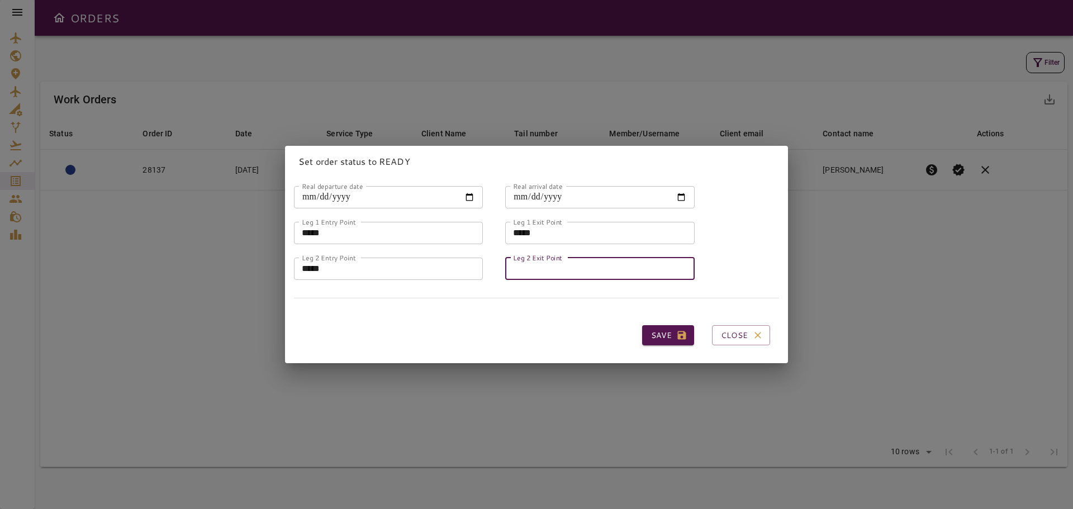 Image resolution: width=1073 pixels, height=509 pixels. I want to click on label: Leg 1 Entry Point, so click(328, 221).